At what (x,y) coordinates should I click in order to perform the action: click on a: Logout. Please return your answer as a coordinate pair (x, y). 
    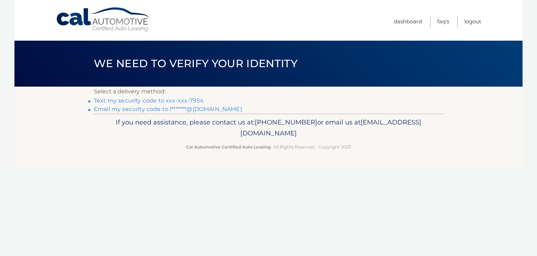
    Looking at the image, I should click on (473, 21).